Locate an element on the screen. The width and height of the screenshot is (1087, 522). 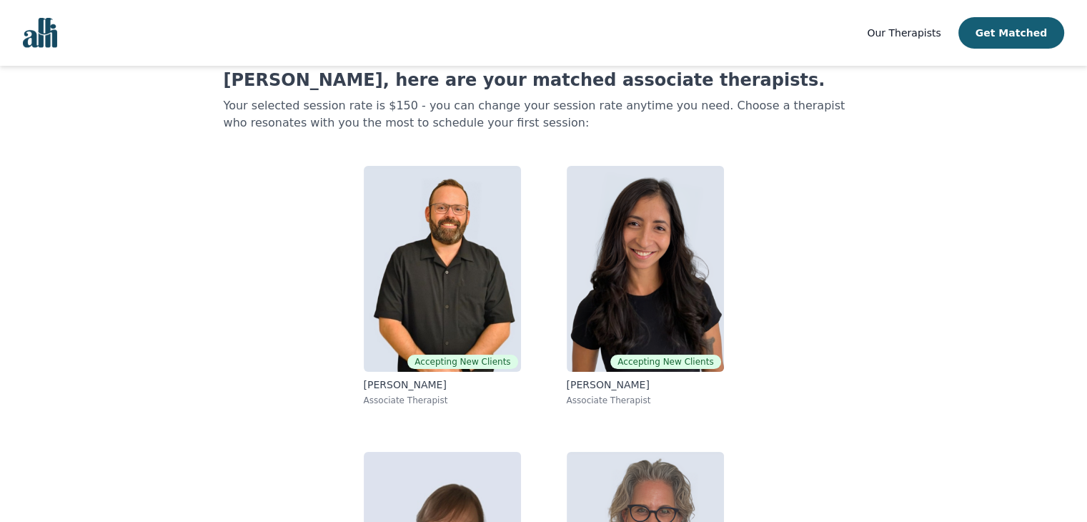
span: Our Therapists is located at coordinates (904, 33).